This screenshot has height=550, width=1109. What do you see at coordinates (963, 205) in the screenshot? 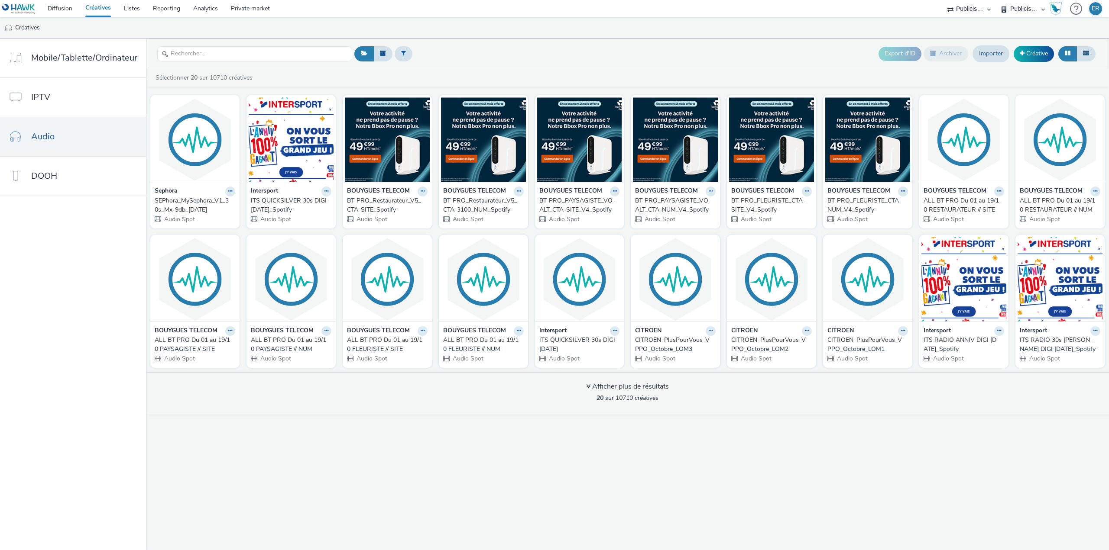
I see `a: ALL BT PRO Du 01 au 19/10 RESTAURATEUR // SITE` at bounding box center [963, 205].